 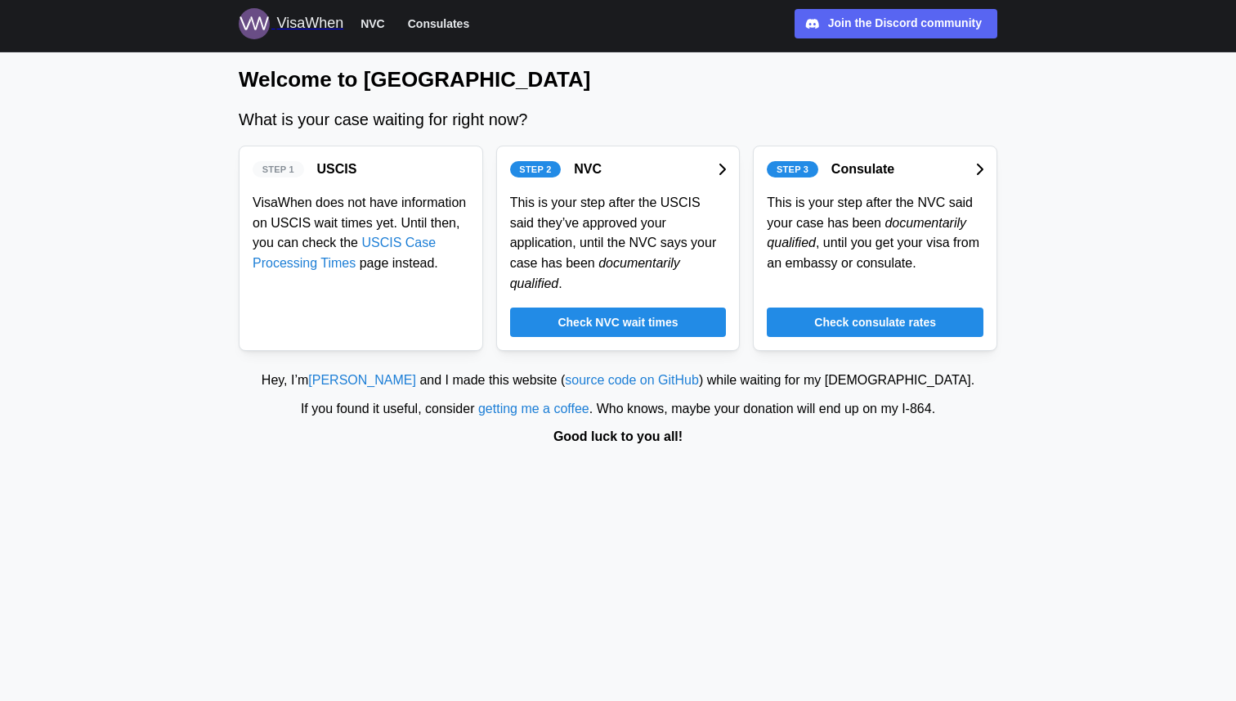 I want to click on a: source code on GitHub, so click(x=632, y=379).